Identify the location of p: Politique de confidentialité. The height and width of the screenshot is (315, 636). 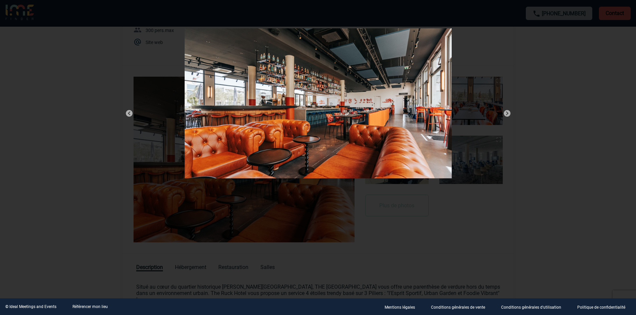
(601, 308).